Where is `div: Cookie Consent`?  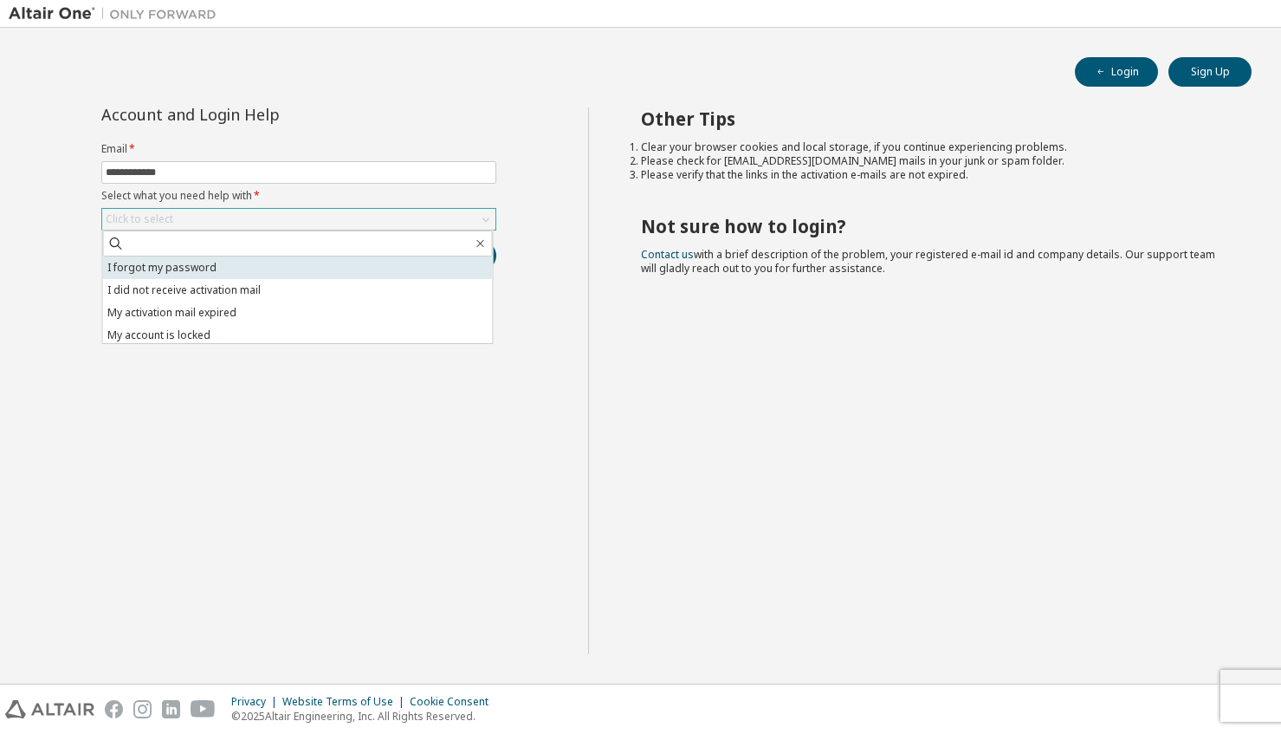 div: Cookie Consent is located at coordinates (454, 702).